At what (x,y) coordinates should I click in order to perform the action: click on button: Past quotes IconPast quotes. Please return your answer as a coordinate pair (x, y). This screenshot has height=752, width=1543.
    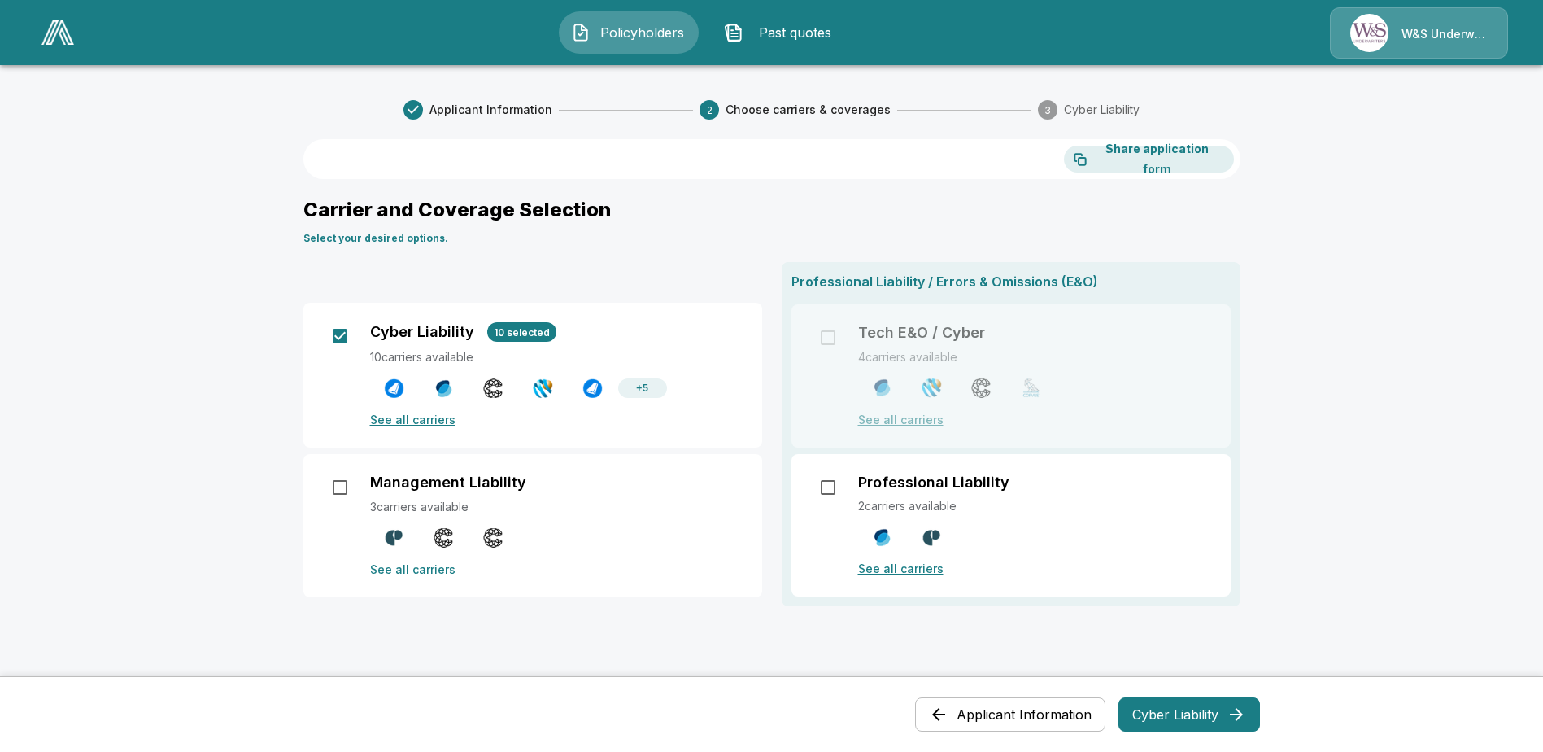
    Looking at the image, I should click on (782, 33).